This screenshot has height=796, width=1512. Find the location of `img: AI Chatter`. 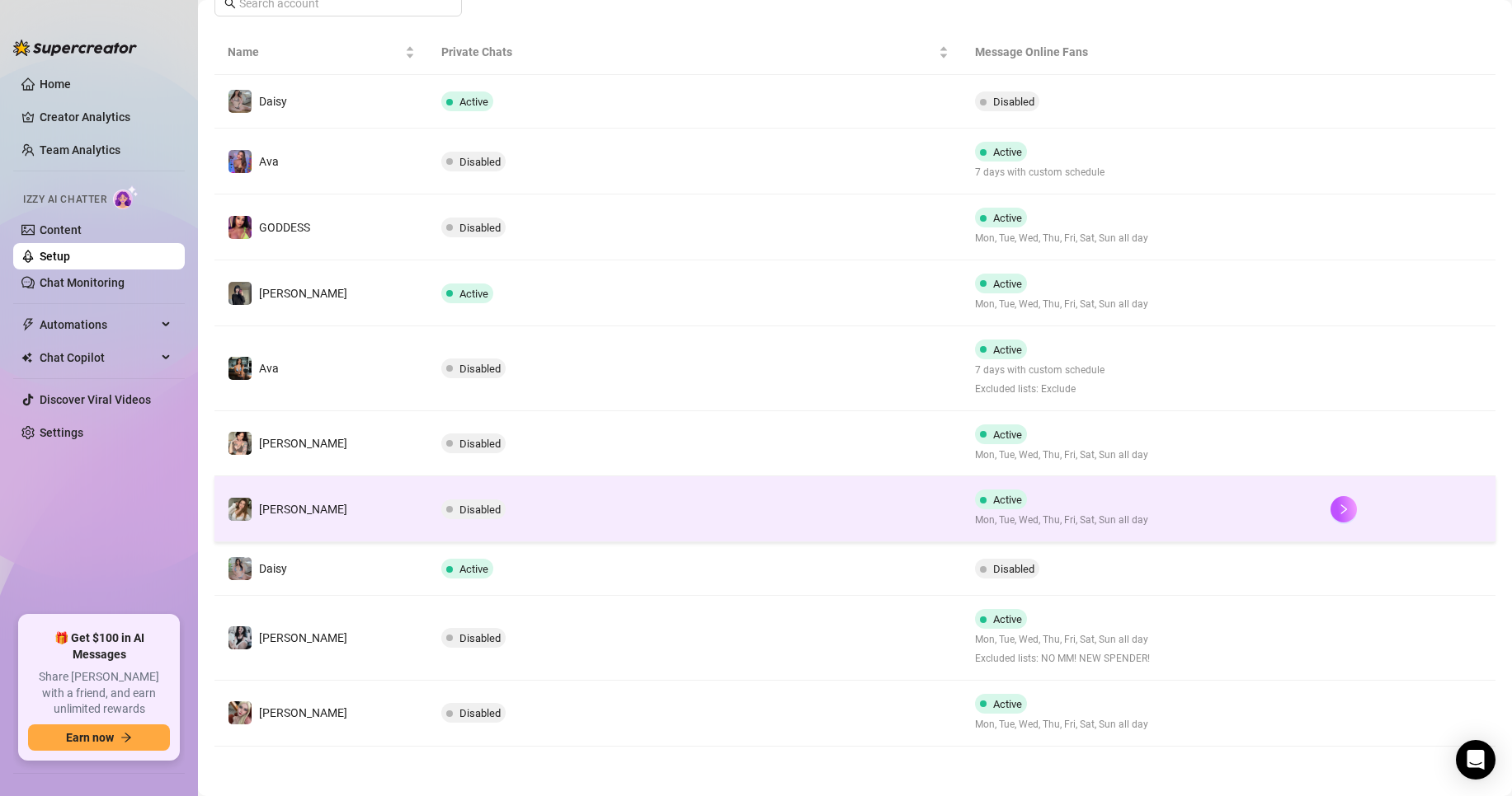

img: AI Chatter is located at coordinates (126, 197).